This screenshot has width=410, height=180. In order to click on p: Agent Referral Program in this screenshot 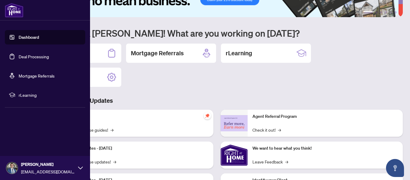, I will do `click(325, 117)`.